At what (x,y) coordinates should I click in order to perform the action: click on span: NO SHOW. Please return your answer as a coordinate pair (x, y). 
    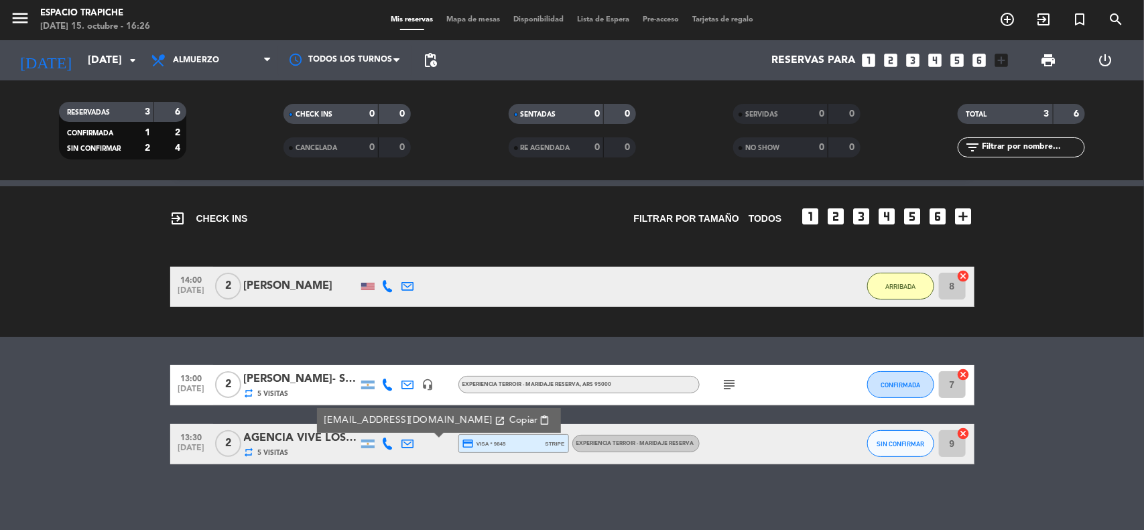
    Looking at the image, I should click on (762, 148).